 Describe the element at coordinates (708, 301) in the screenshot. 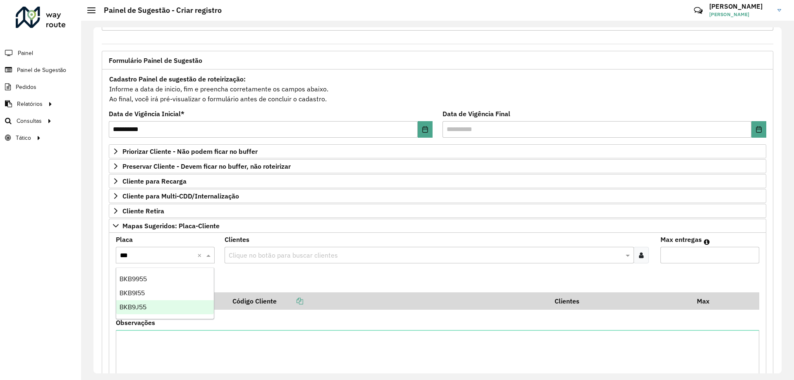

I see `th: Max` at that location.